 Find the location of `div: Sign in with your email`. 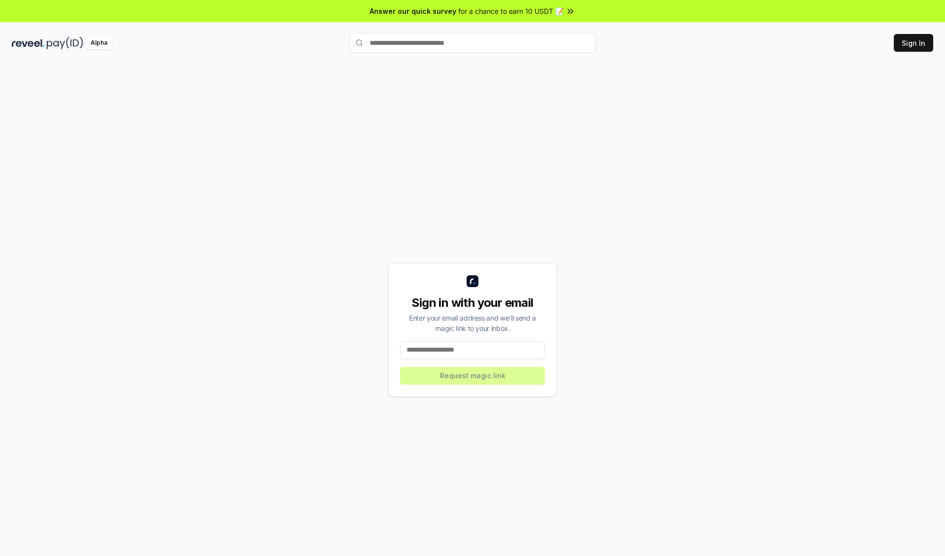

div: Sign in with your email is located at coordinates (473, 303).